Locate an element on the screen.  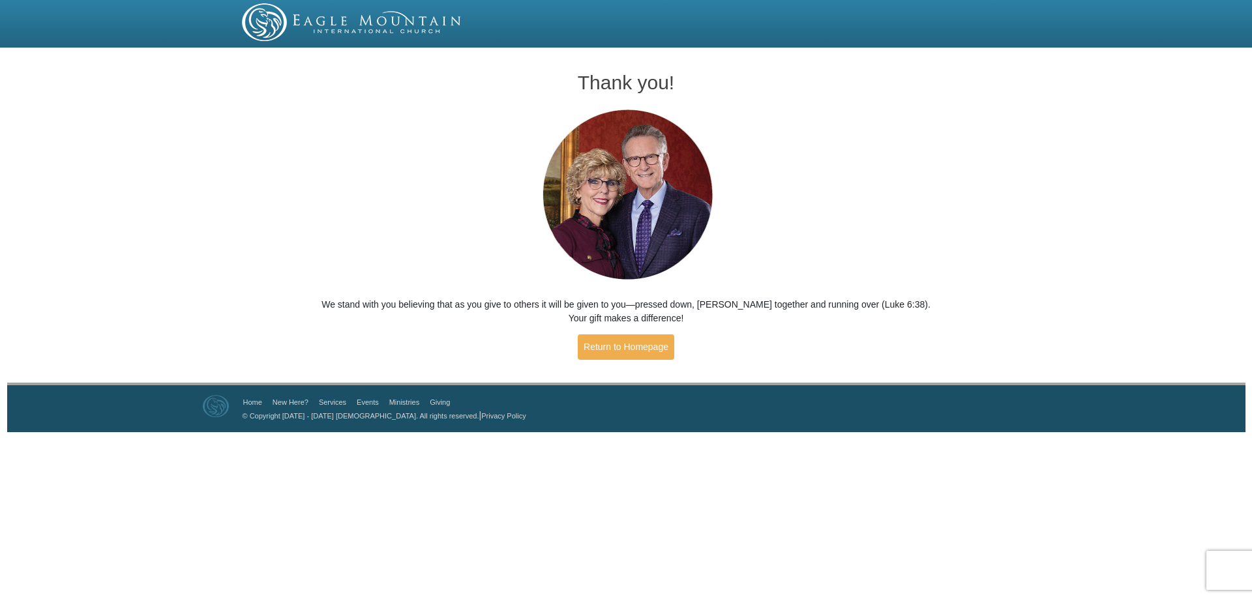
a: Privacy Policy is located at coordinates (504, 416).